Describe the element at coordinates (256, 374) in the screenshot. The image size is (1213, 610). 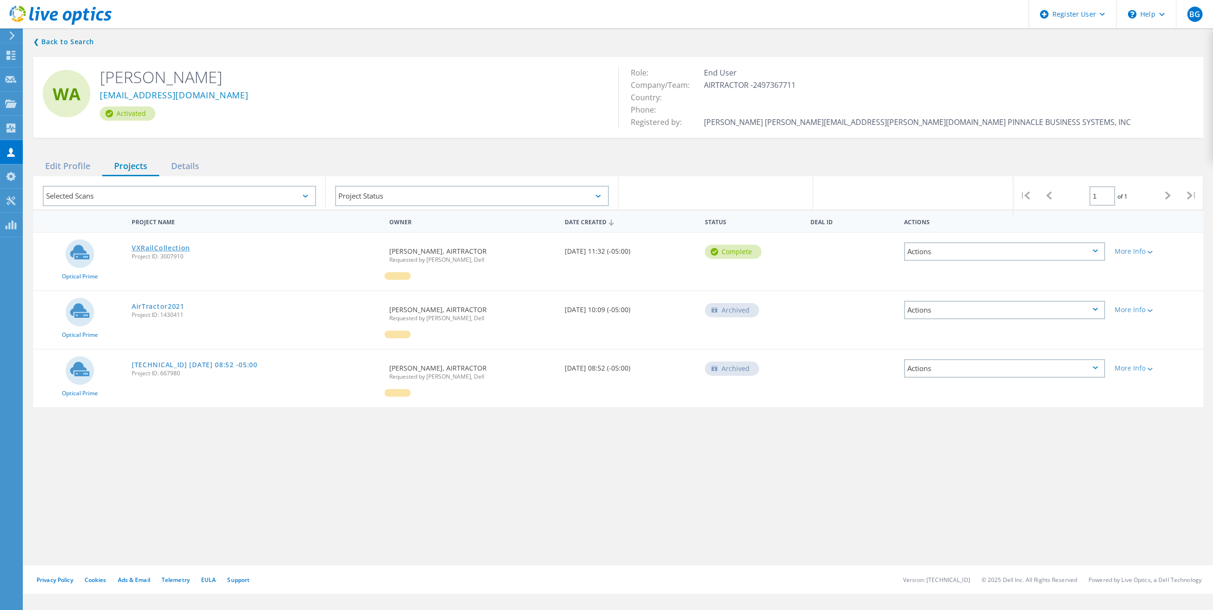
I see `span: Project ID: 667980` at that location.